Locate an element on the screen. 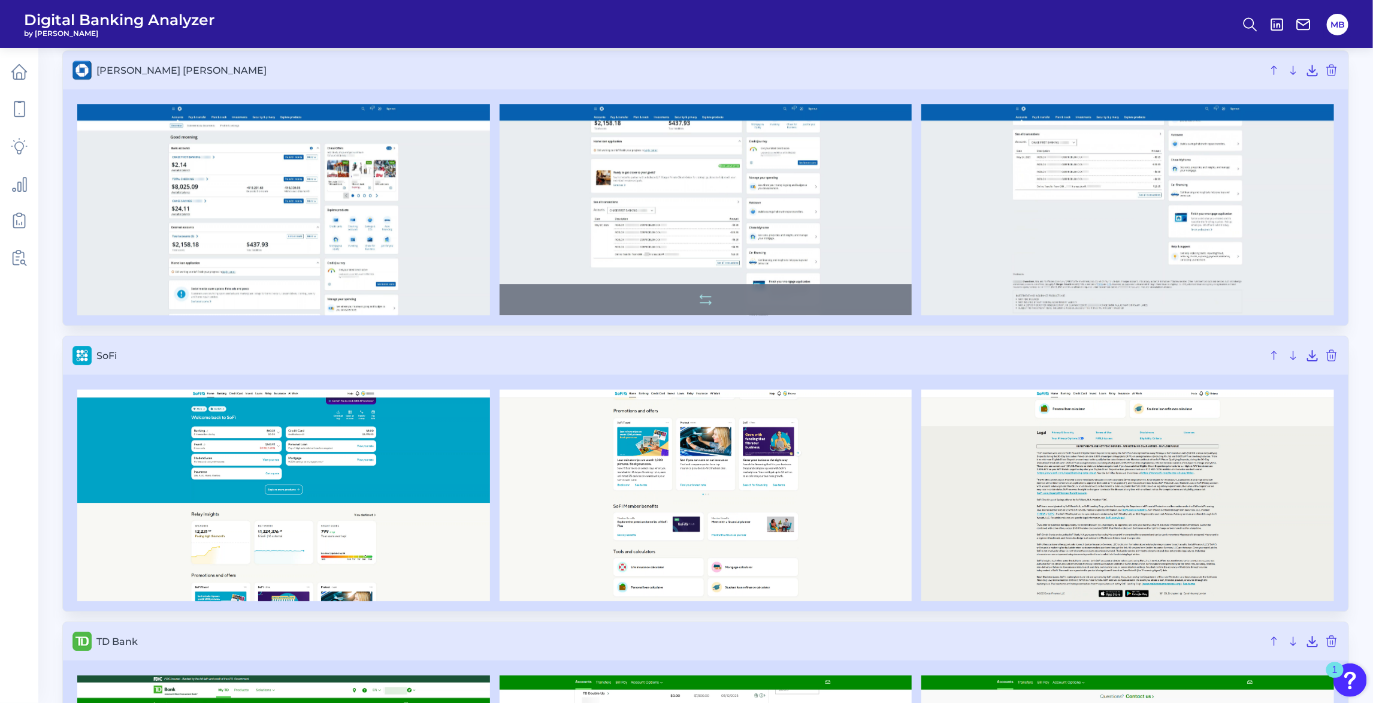  span: TD Bank is located at coordinates (680, 641).